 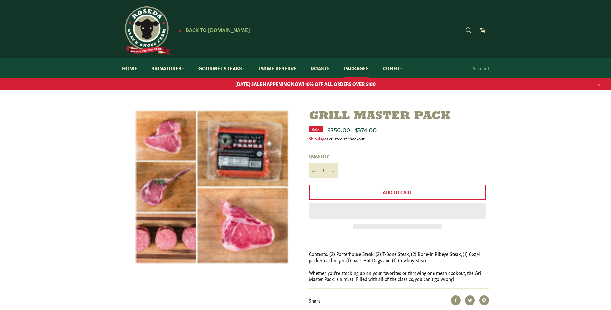 I want to click on a: Account, so click(x=481, y=68).